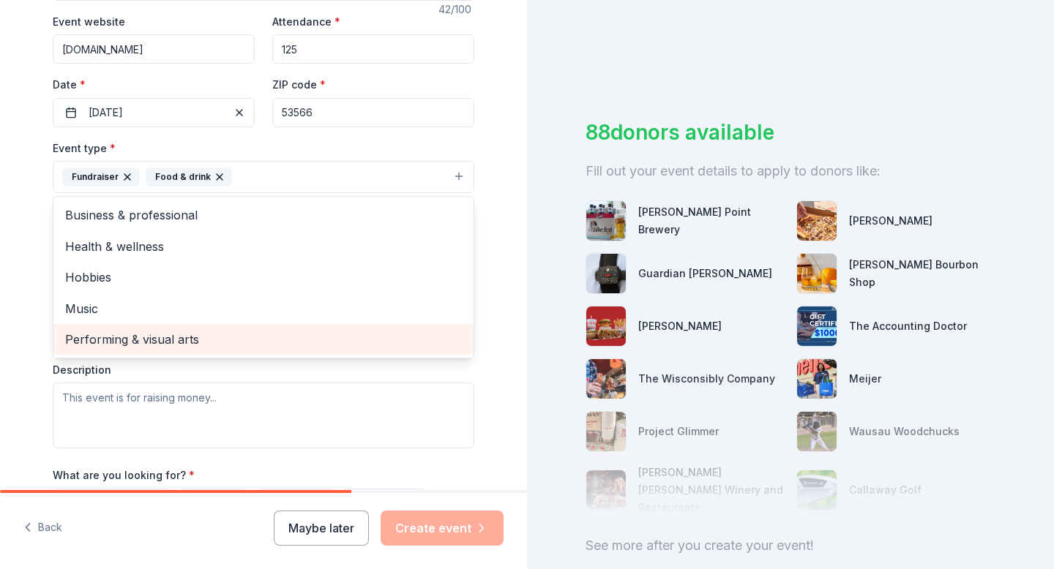 This screenshot has height=569, width=1054. Describe the element at coordinates (101, 177) in the screenshot. I see `div: Fundraiser` at that location.